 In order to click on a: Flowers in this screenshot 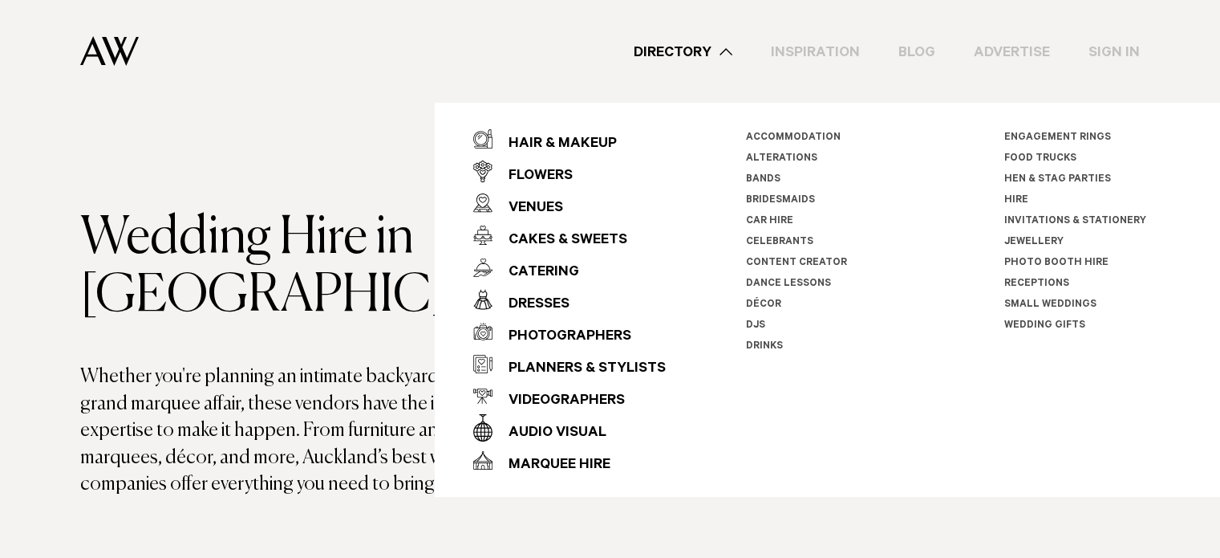, I will do `click(570, 171)`.